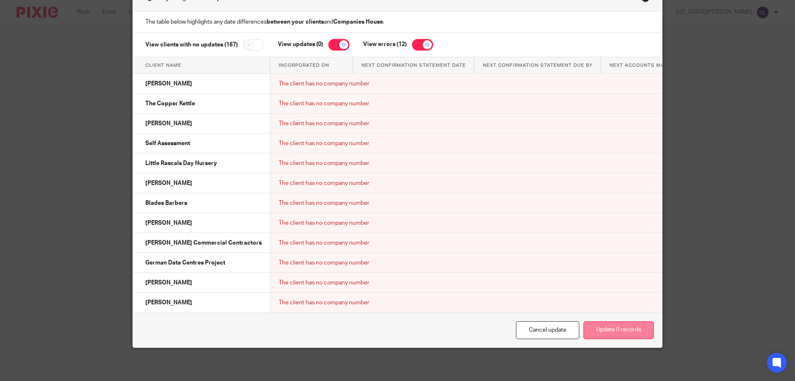 The height and width of the screenshot is (381, 795). What do you see at coordinates (312, 65) in the screenshot?
I see `th: Incorporated on` at bounding box center [312, 65].